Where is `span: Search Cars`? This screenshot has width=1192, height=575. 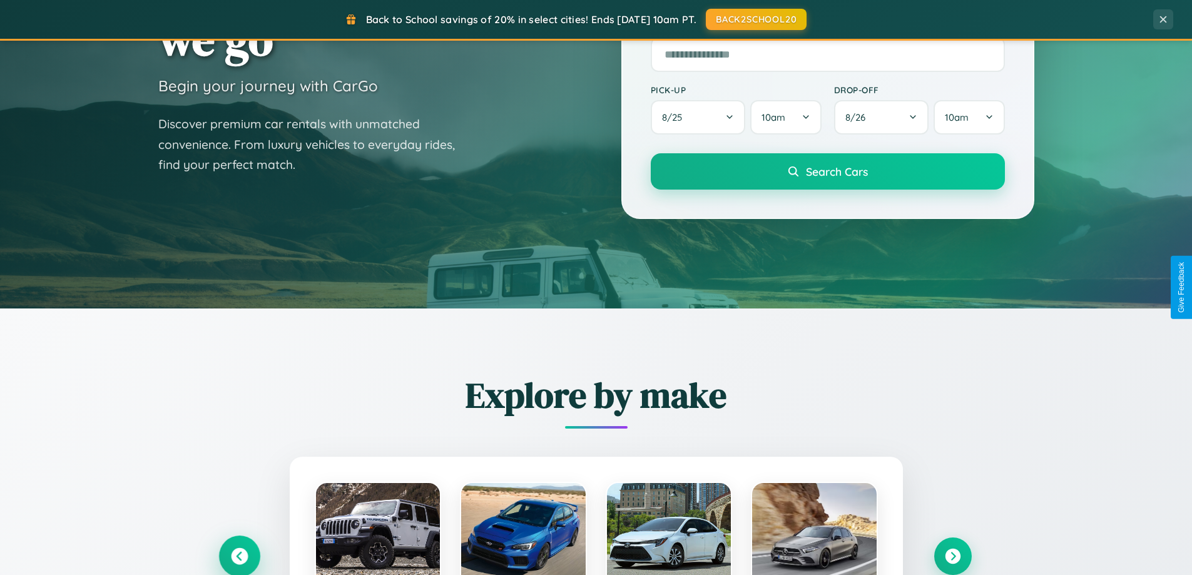
span: Search Cars is located at coordinates (837, 171).